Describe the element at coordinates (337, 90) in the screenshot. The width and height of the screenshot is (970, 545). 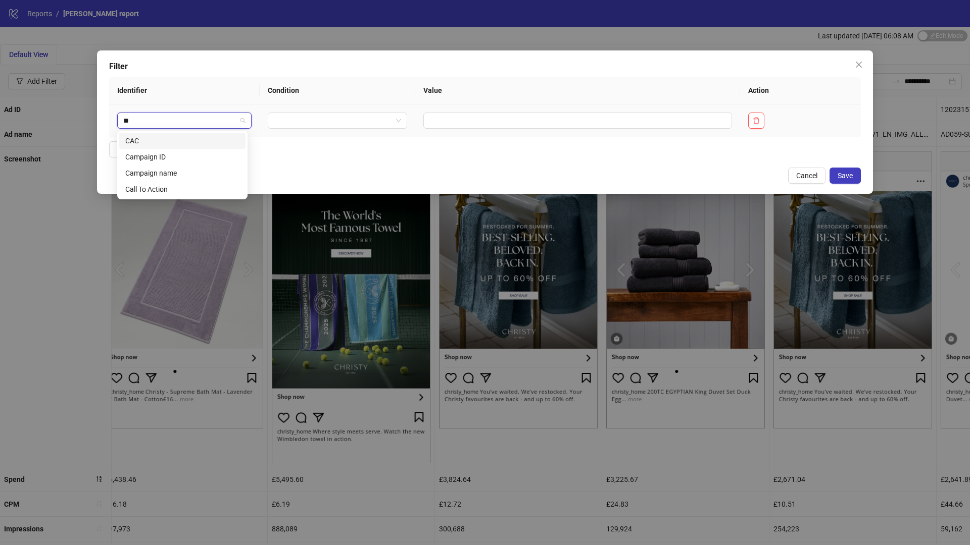
I see `th: Condition` at that location.